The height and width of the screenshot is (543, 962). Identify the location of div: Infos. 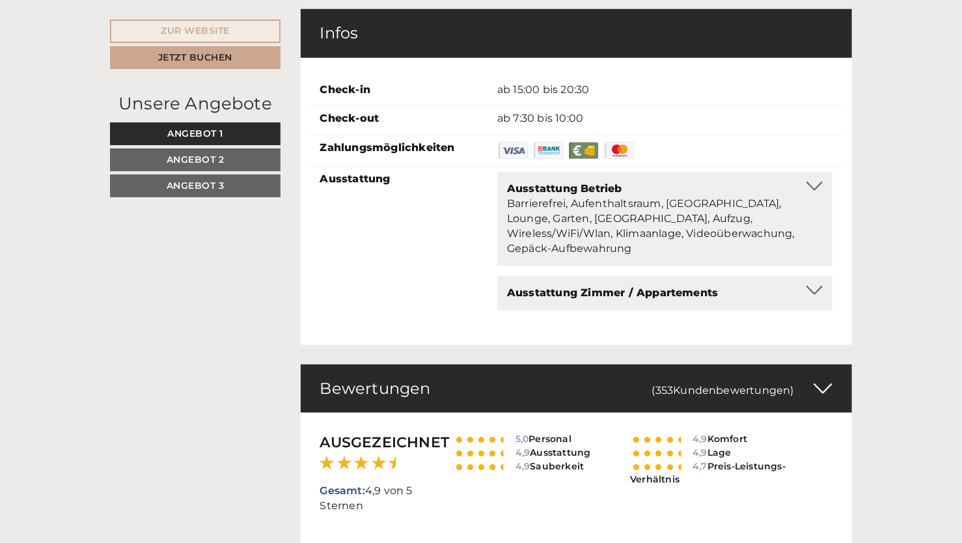
(577, 33).